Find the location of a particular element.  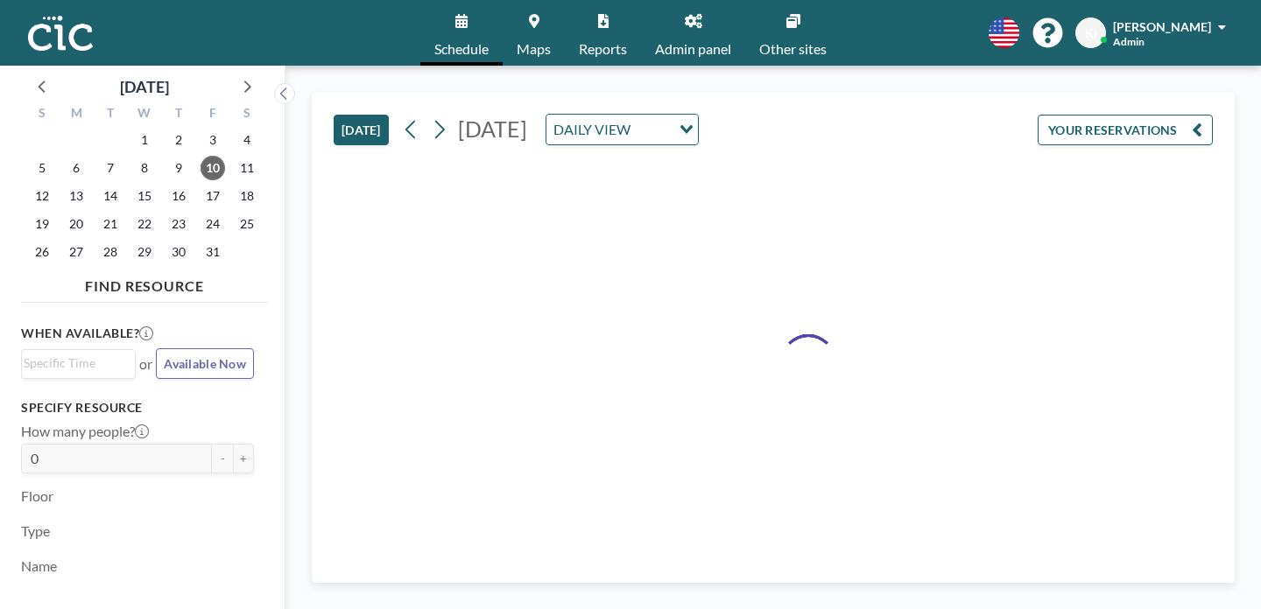

span: Thursday, October 9, 2025 is located at coordinates (179, 168).